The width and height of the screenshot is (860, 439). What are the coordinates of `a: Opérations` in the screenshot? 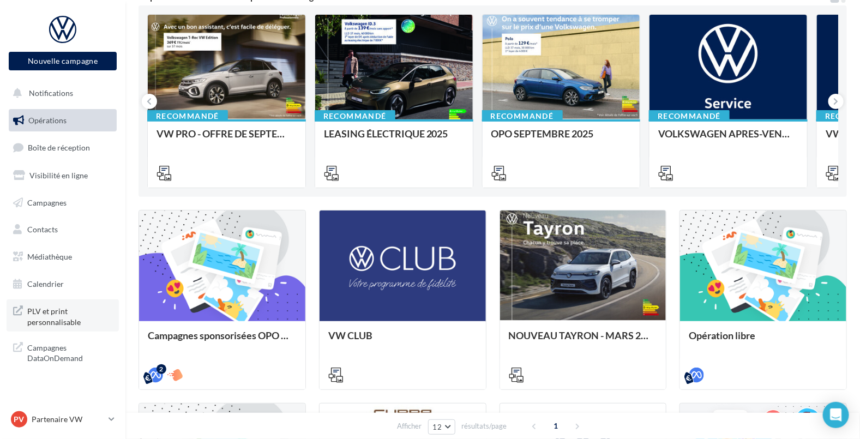 It's located at (63, 120).